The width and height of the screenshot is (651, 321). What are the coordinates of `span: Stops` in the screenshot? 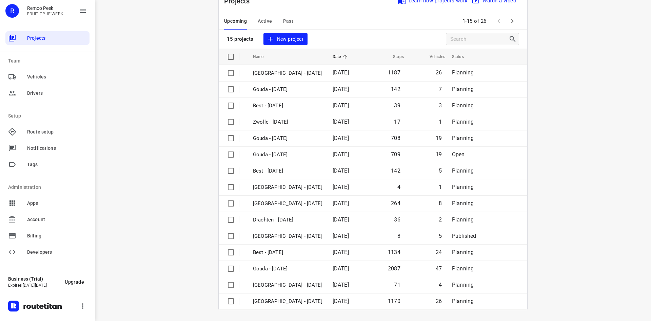 It's located at (394, 57).